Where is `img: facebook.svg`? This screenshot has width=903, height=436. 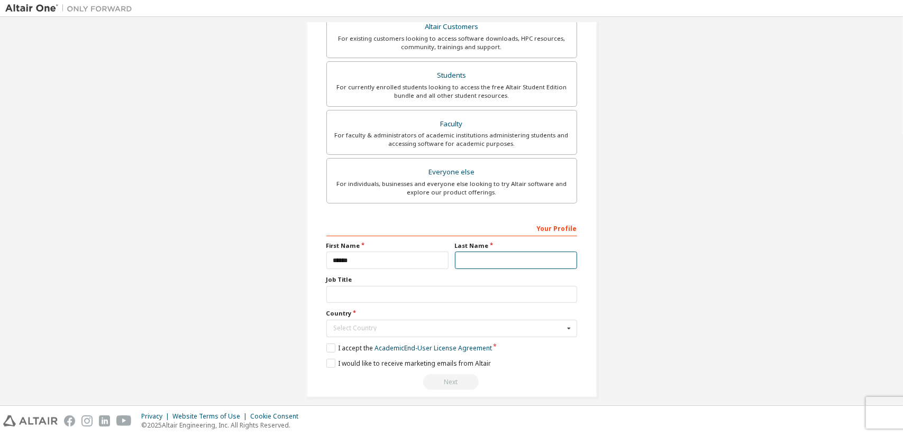
img: facebook.svg is located at coordinates (69, 421).